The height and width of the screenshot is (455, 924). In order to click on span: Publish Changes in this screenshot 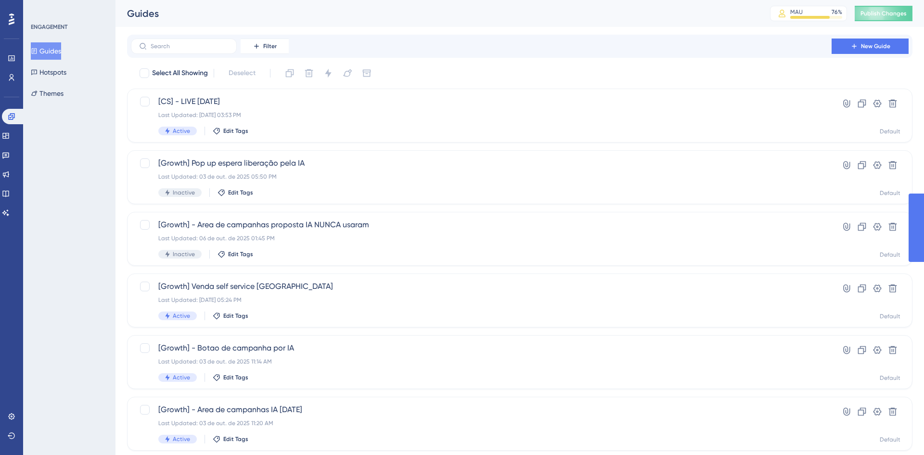, I will do `click(883, 13)`.